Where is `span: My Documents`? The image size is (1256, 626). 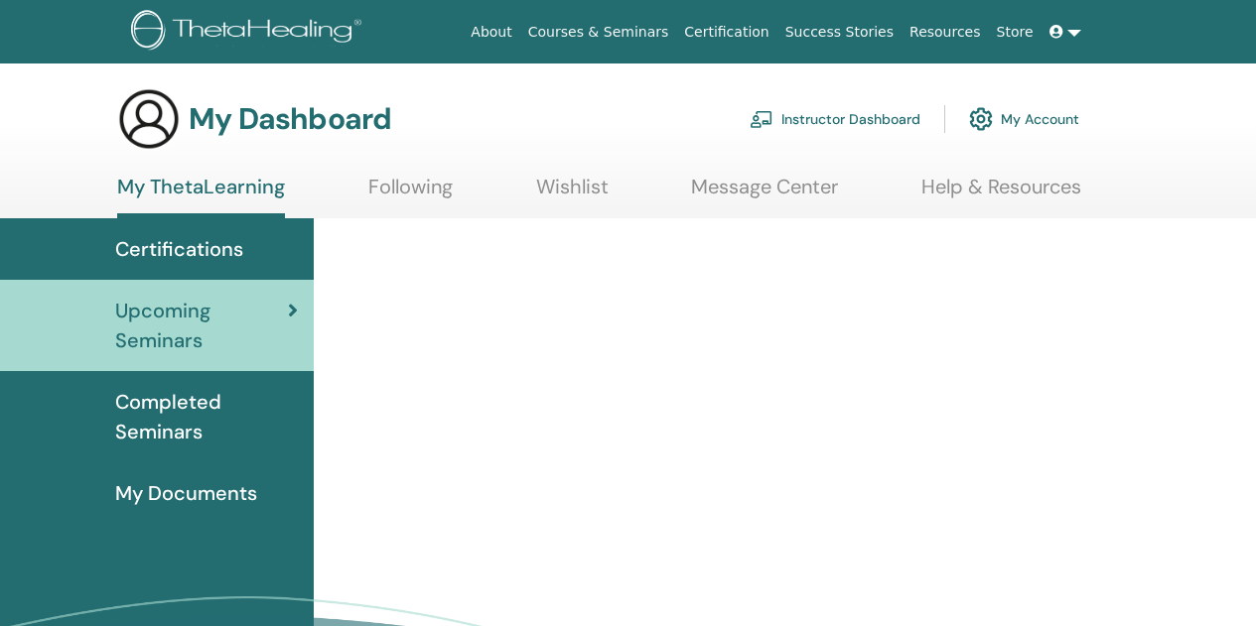 span: My Documents is located at coordinates (186, 493).